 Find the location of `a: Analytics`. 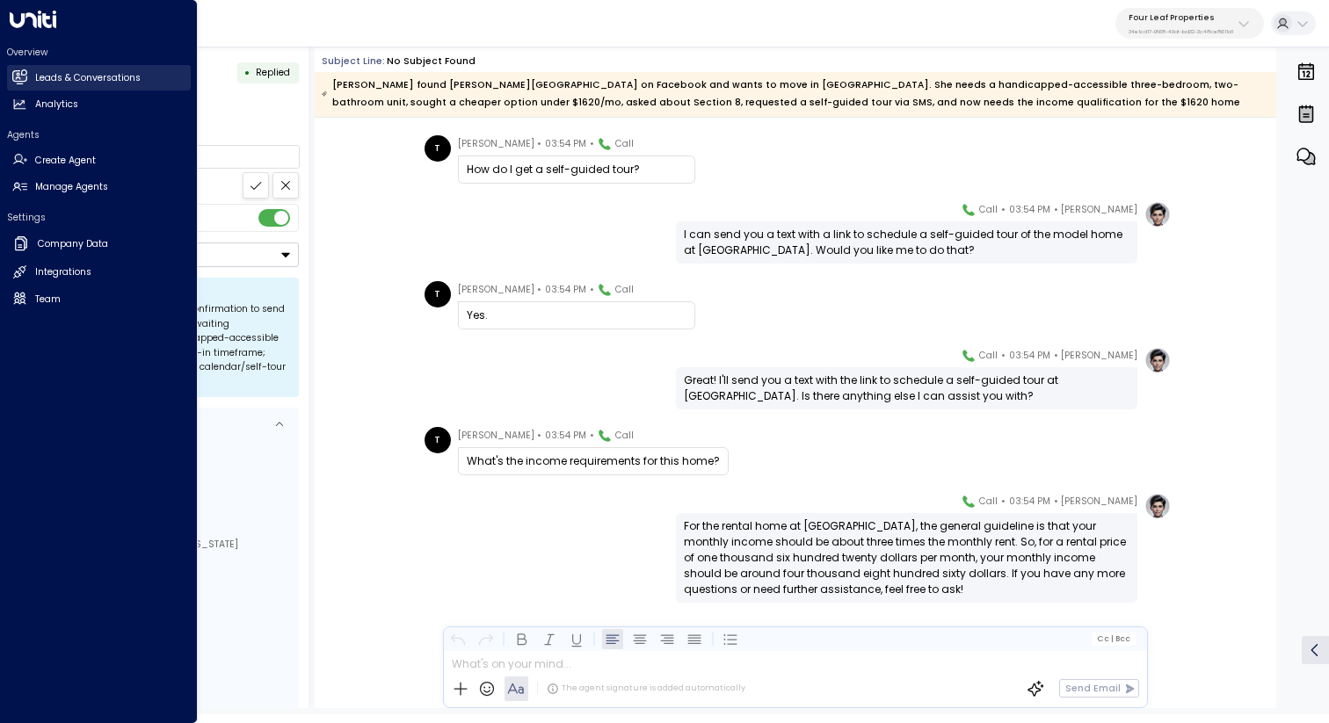

a: Analytics is located at coordinates (98, 105).